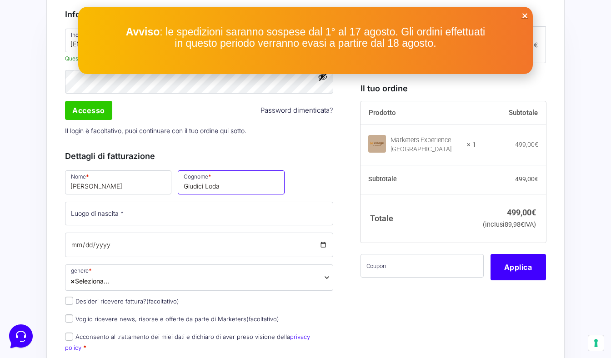  I want to click on strong: Avviso, so click(143, 32).